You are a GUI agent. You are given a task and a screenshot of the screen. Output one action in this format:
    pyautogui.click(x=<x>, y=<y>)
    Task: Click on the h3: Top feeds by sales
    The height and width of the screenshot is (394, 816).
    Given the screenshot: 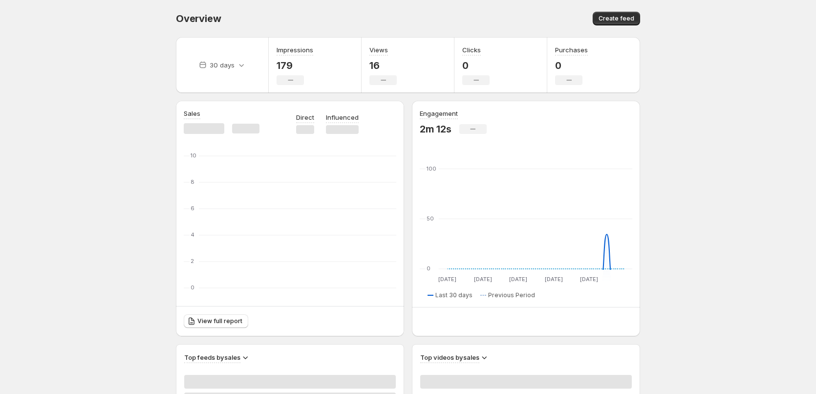 What is the action you would take?
    pyautogui.click(x=212, y=357)
    